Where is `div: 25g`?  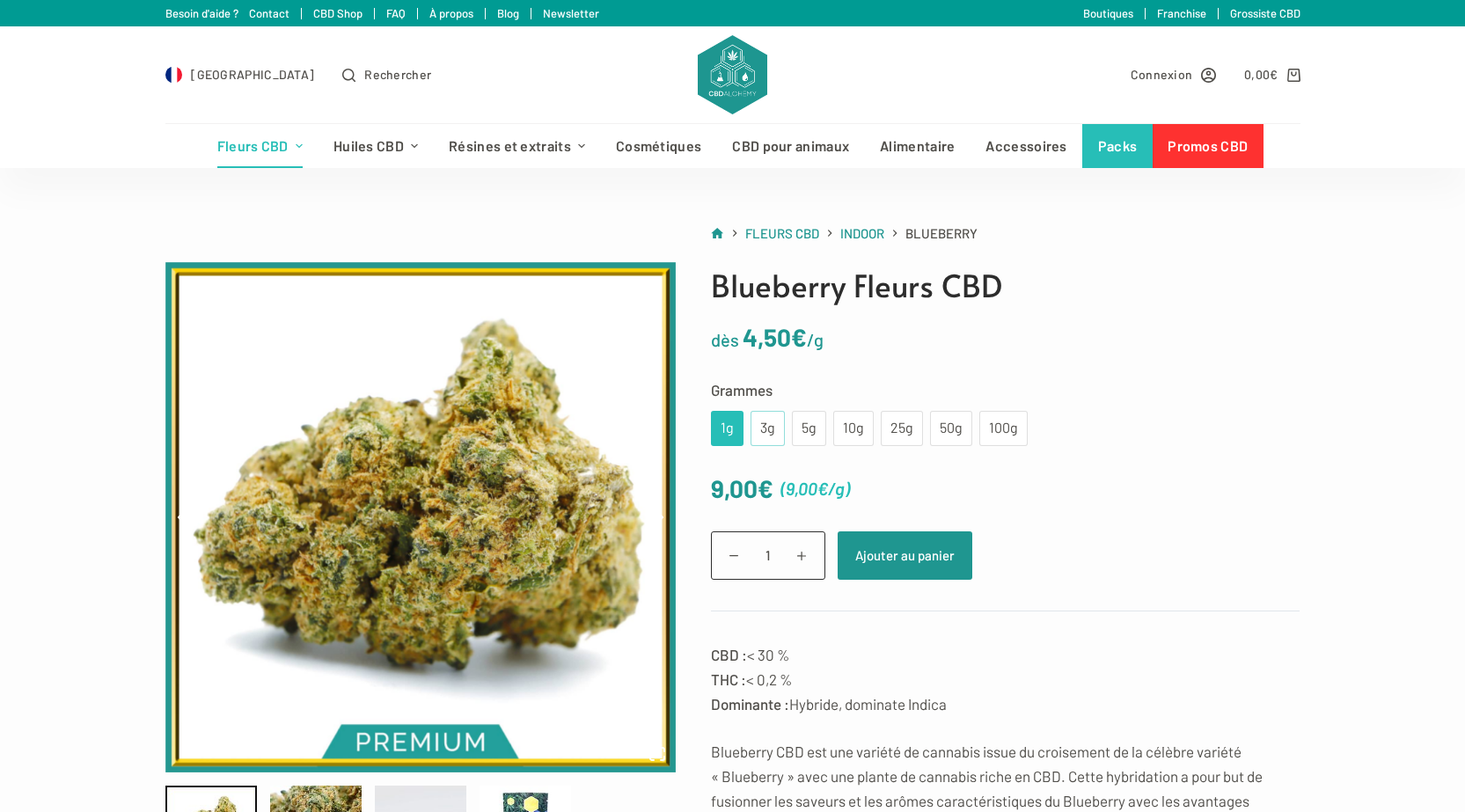
div: 25g is located at coordinates (902, 428).